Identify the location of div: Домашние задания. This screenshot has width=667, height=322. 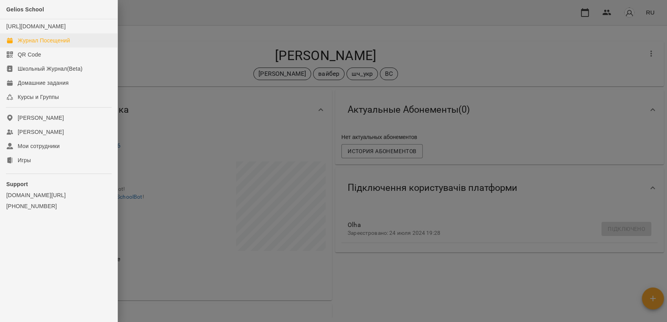
(43, 83).